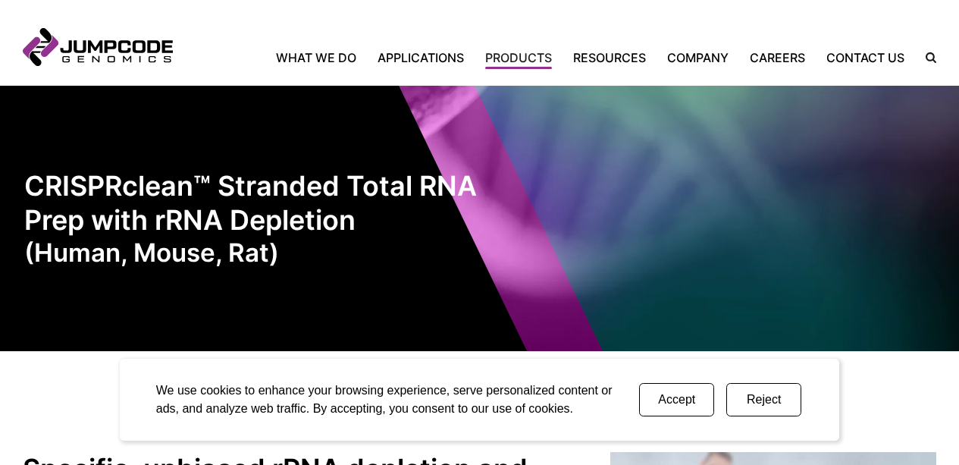 The width and height of the screenshot is (959, 465). I want to click on a: Contact Us, so click(865, 58).